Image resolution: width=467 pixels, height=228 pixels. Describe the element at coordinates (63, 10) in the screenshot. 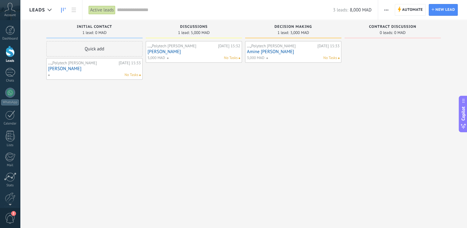

I see `a: Leads` at that location.